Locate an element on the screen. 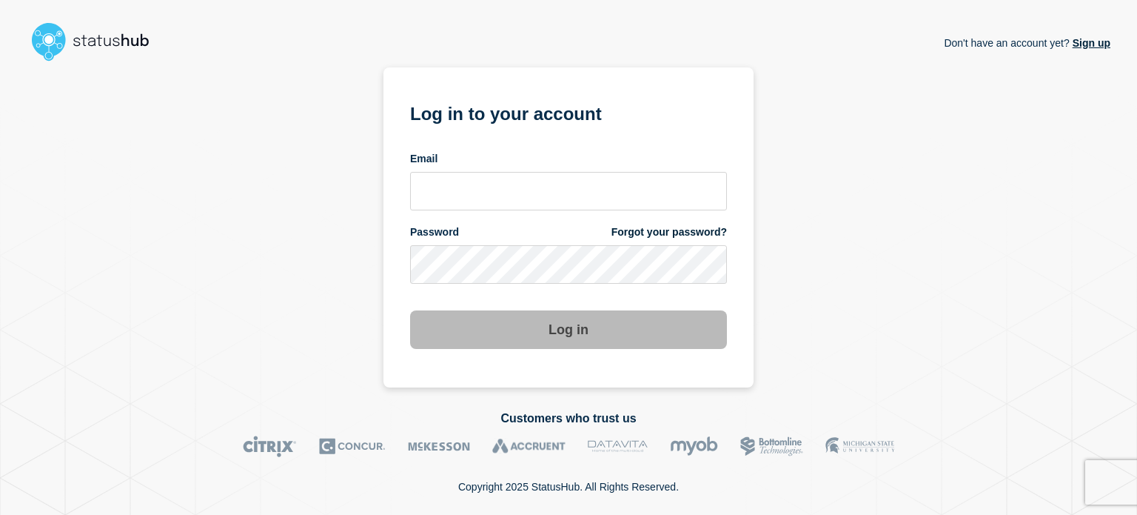 This screenshot has height=515, width=1137. a: Sign up is located at coordinates (1090, 43).